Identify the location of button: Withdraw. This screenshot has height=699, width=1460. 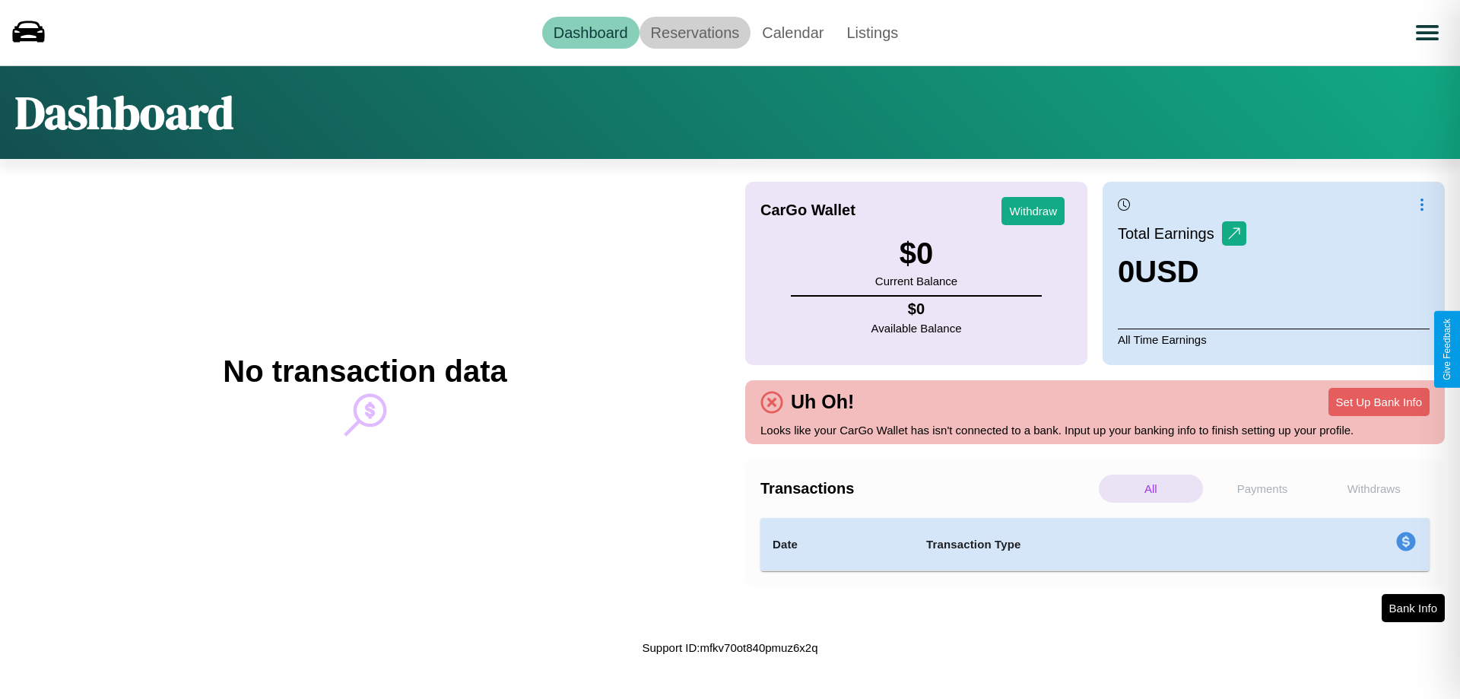
(1032, 211).